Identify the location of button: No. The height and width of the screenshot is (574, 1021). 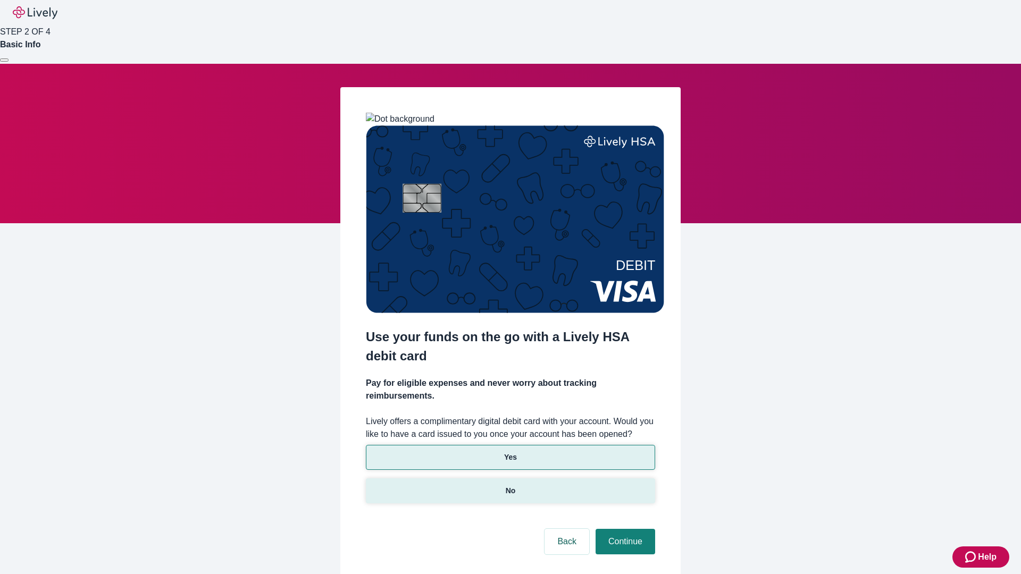
(510, 491).